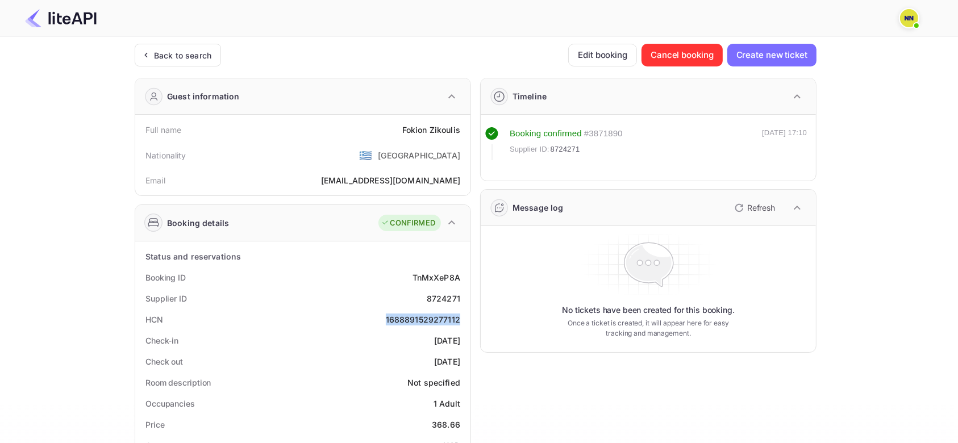 This screenshot has height=443, width=958. I want to click on img: N/A N/A, so click(909, 18).